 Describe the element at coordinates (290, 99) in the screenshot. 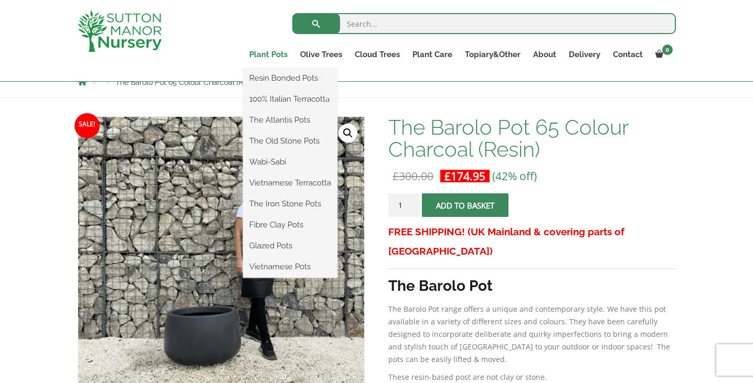

I see `a: 100% Italian Terracotta` at that location.